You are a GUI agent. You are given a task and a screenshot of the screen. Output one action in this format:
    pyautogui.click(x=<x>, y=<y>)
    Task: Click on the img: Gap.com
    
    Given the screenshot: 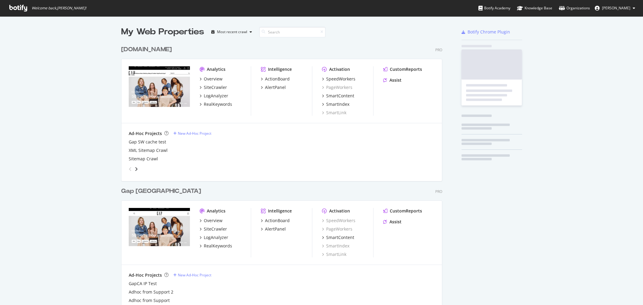 What is the action you would take?
    pyautogui.click(x=159, y=91)
    